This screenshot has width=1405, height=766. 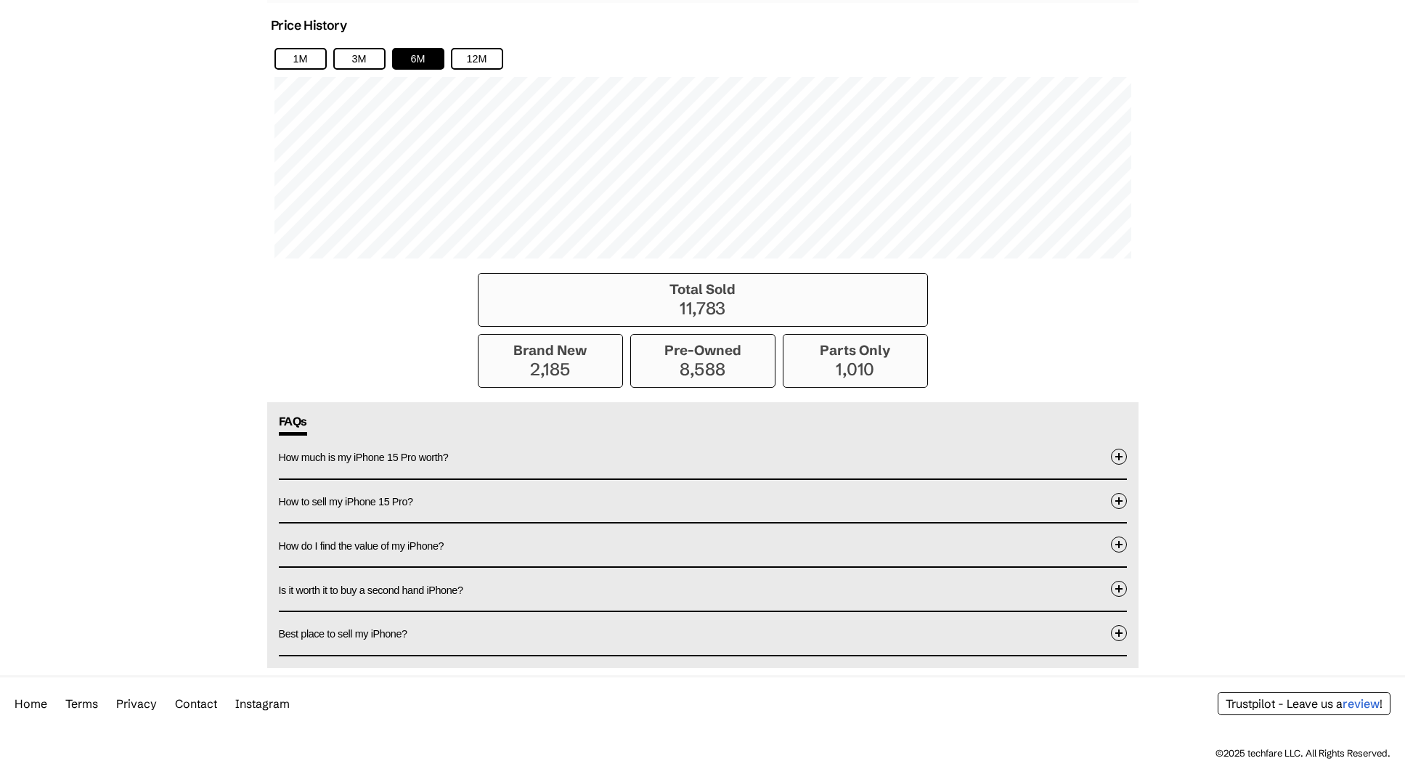 What do you see at coordinates (1303, 753) in the screenshot?
I see `div: ©2025 techfare LLC. All Rights Reserved.` at bounding box center [1303, 753].